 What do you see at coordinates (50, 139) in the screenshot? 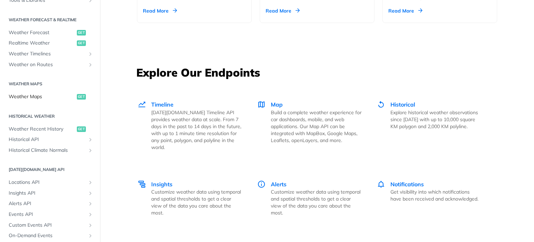
I see `a: Historical APIShow subpages for Historical API` at bounding box center [50, 139].